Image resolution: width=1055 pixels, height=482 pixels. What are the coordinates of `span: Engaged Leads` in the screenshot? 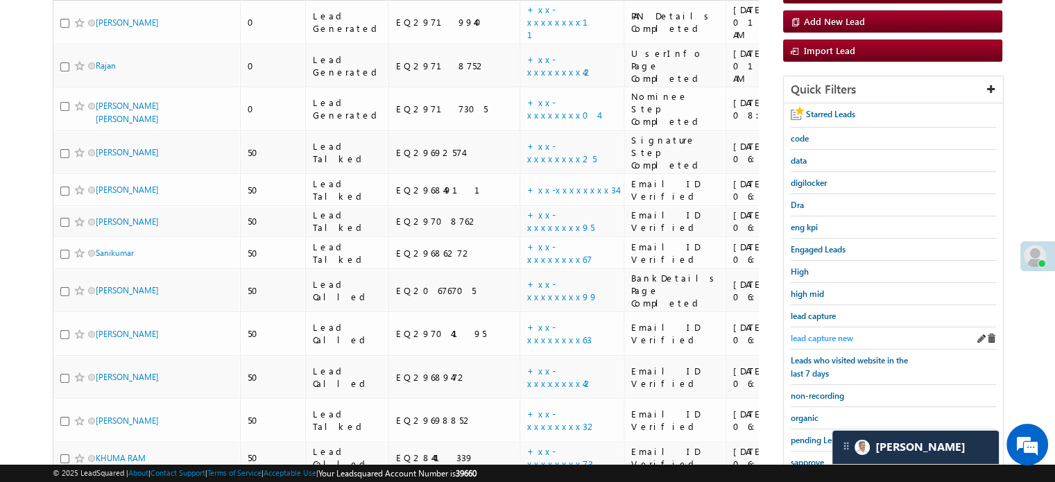 It's located at (818, 249).